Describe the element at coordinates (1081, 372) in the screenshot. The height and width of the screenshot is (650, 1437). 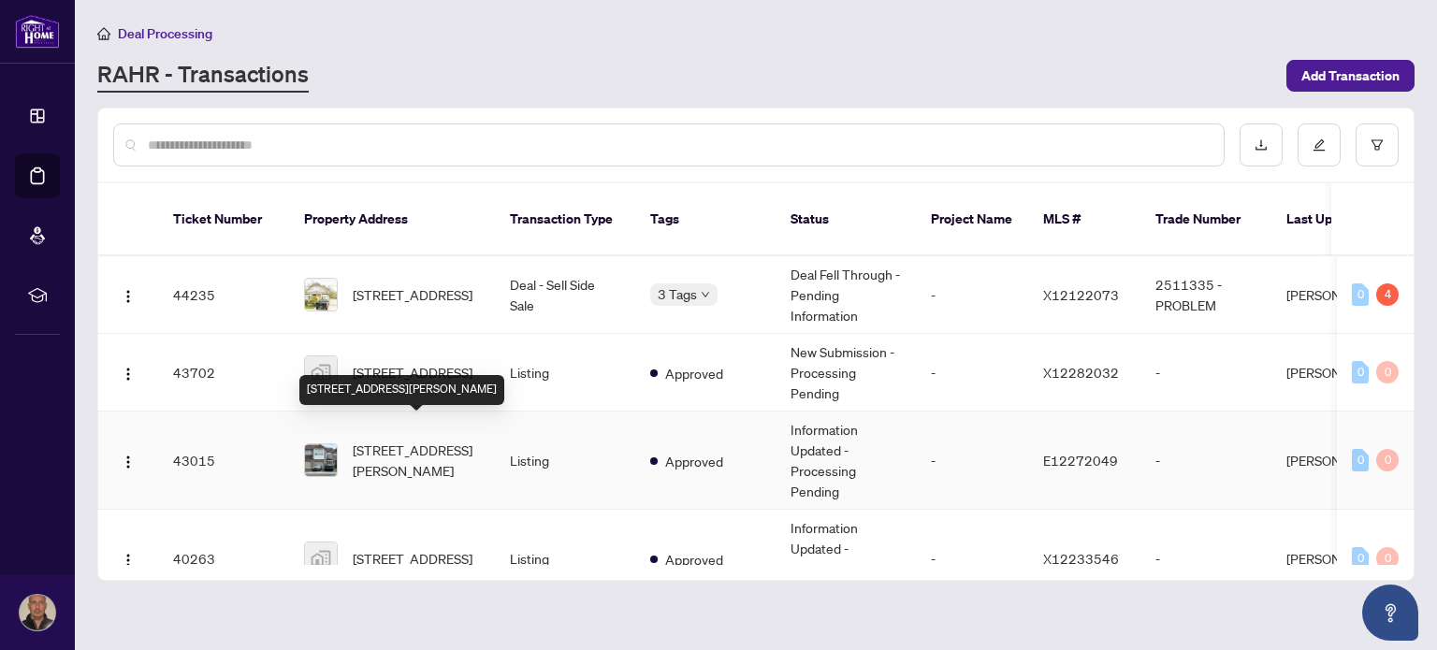
I see `span: X12282032` at that location.